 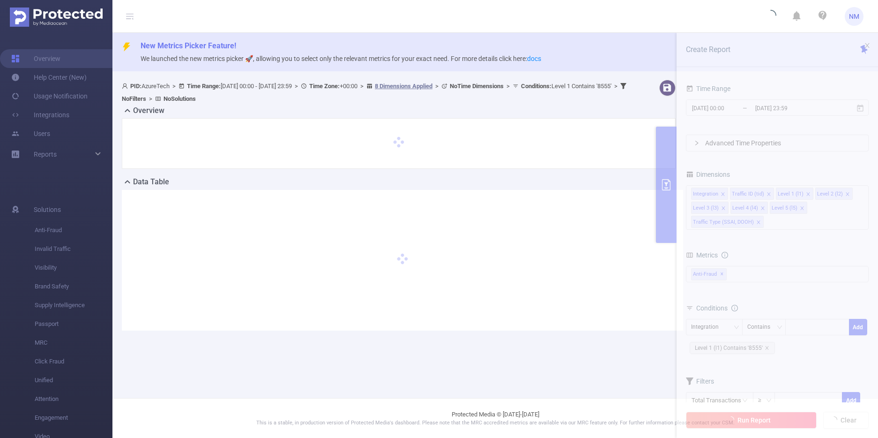 I want to click on span: Passport, so click(x=74, y=324).